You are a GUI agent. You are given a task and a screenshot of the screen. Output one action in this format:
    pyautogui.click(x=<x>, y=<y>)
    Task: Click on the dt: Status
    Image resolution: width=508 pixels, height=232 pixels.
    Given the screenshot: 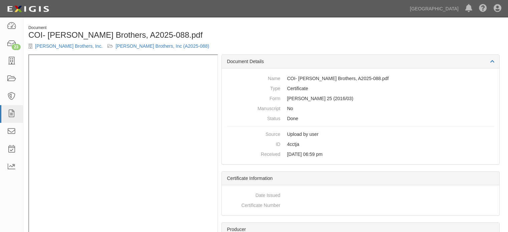 What is the action you would take?
    pyautogui.click(x=253, y=117)
    